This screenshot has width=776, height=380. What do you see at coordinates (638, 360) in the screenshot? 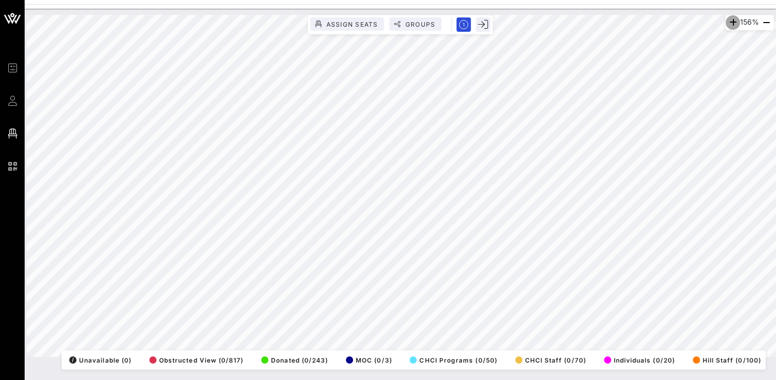
I see `button: Individuals (0/20)` at bounding box center [638, 360].